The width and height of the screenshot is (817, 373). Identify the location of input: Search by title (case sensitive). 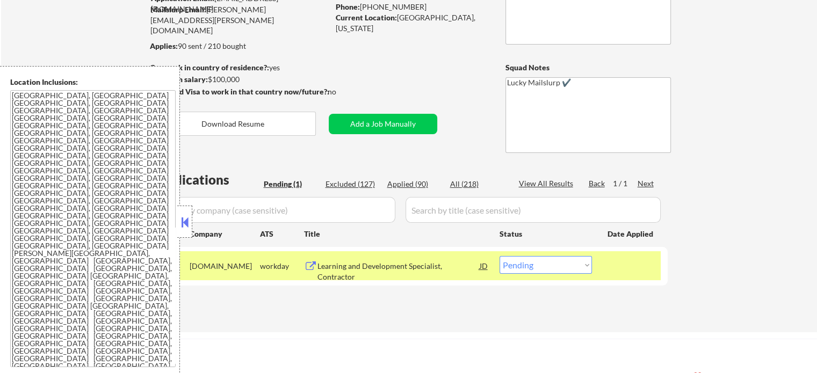
(533, 210).